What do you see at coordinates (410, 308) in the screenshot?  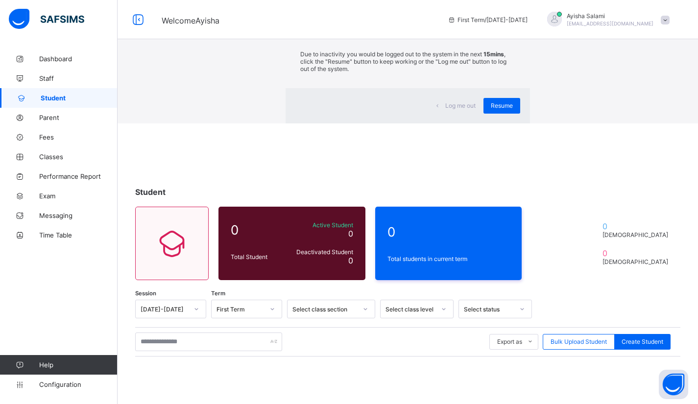 I see `div: Select class level` at bounding box center [410, 308].